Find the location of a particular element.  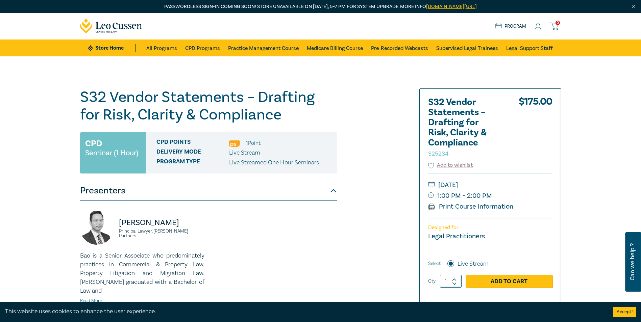

div: This website uses cookies to enhance the user experience. is located at coordinates (304, 312).